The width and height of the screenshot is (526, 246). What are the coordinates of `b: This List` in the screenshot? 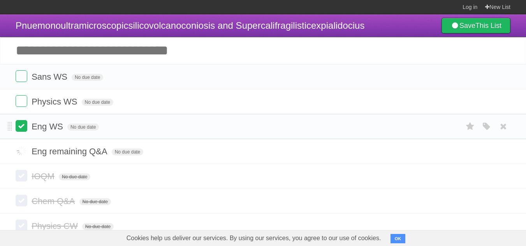 It's located at (488, 26).